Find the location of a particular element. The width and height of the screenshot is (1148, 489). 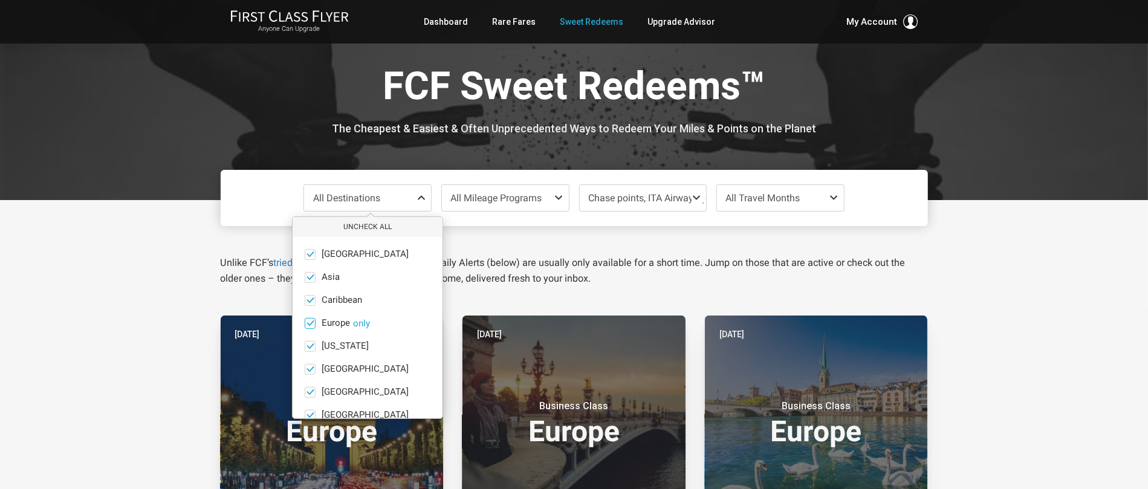

a: Sweet Redeems is located at coordinates (591, 22).